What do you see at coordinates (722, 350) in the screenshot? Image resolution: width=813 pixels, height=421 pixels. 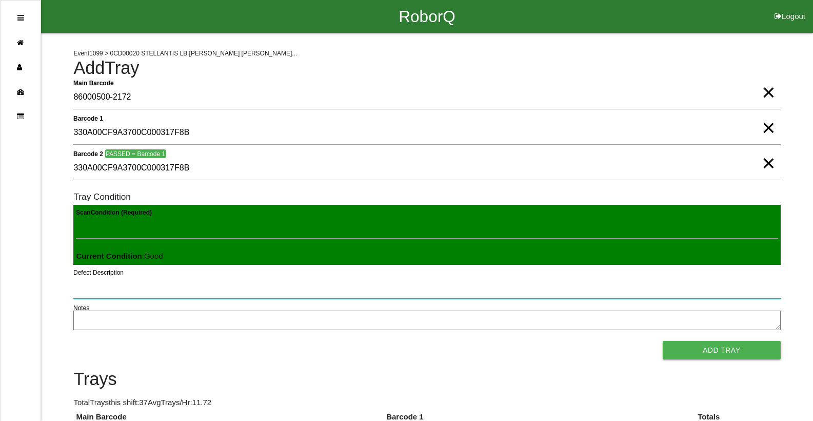 I see `button: Add Tray` at bounding box center [722, 350].